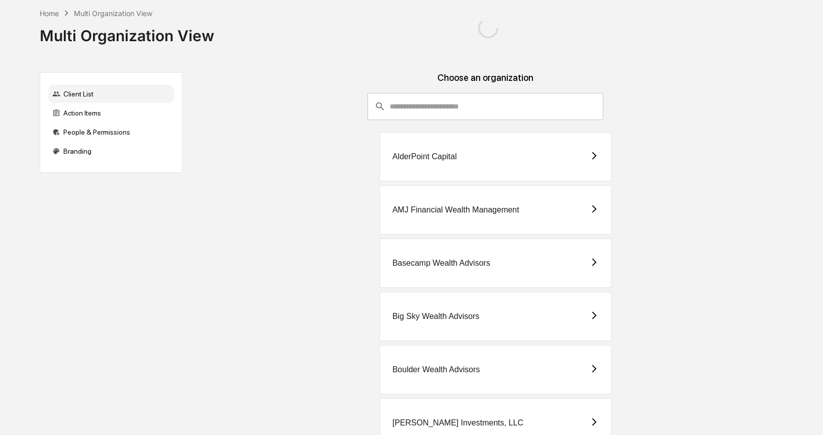  What do you see at coordinates (111, 94) in the screenshot?
I see `div: Client List` at bounding box center [111, 94].